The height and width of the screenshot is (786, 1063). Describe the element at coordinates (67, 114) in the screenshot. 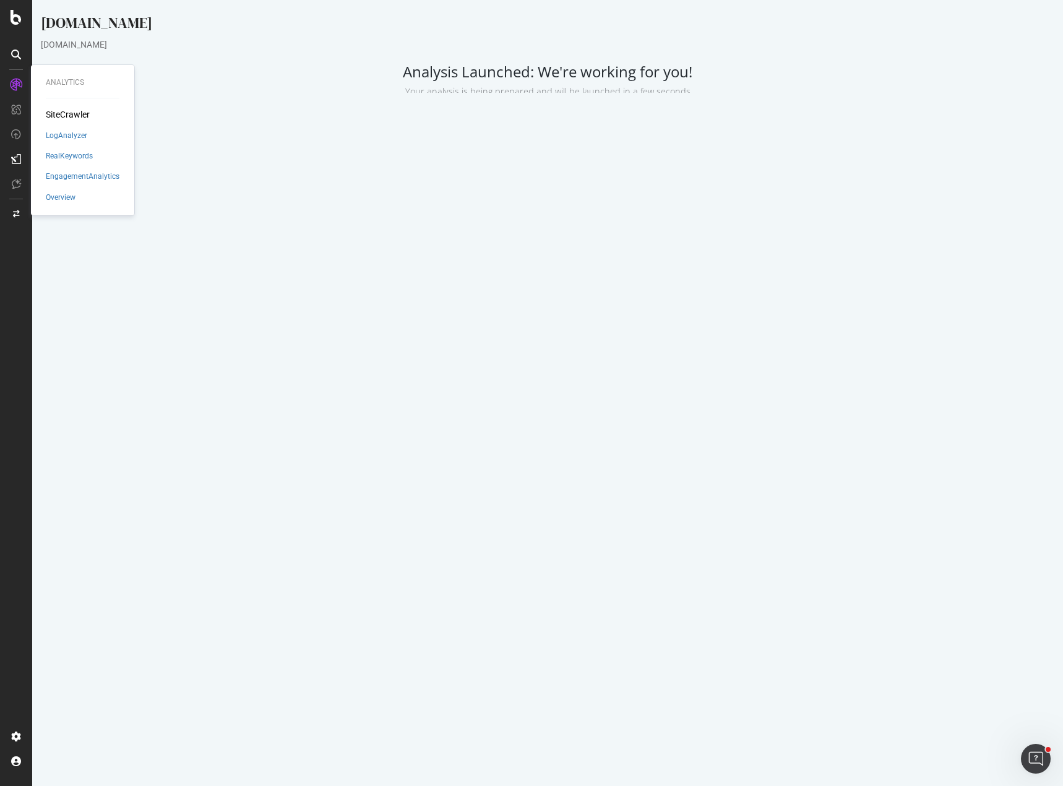

I see `a: SiteCrawler` at that location.